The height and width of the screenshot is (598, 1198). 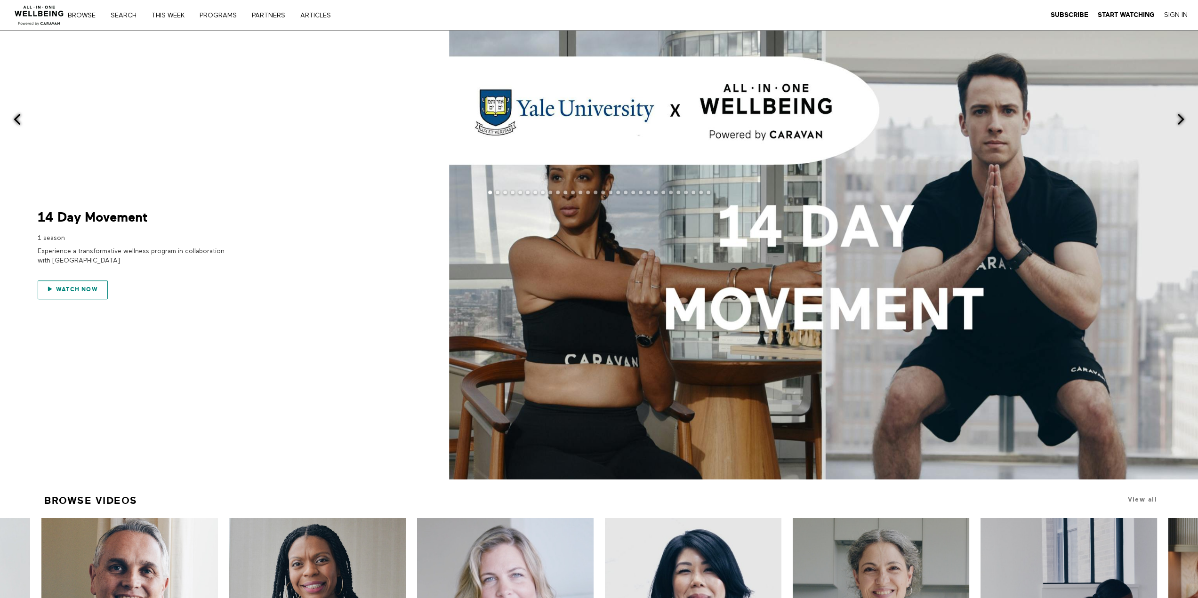 I want to click on a: View all, so click(x=1142, y=499).